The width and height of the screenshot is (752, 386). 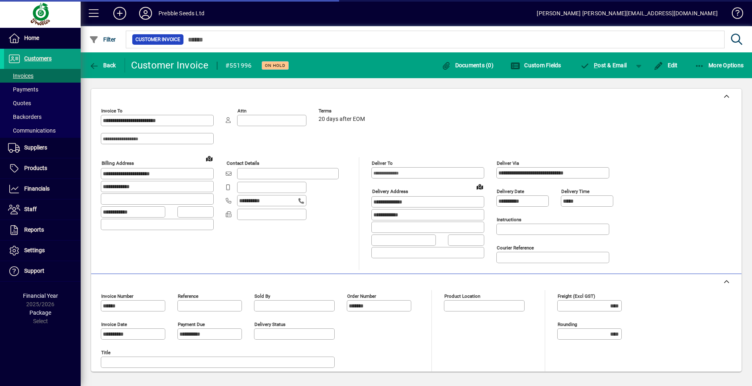 What do you see at coordinates (666, 65) in the screenshot?
I see `span: Edit` at bounding box center [666, 65].